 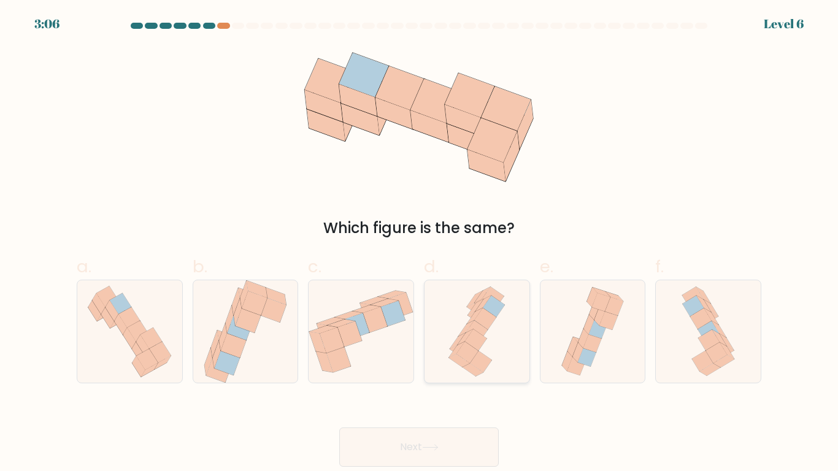 What do you see at coordinates (419, 228) in the screenshot?
I see `div: Which figure is the same?` at bounding box center [419, 228].